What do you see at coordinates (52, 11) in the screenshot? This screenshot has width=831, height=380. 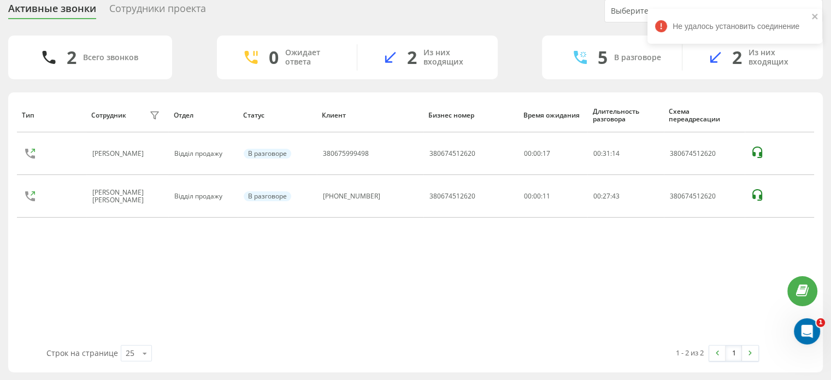 I see `div: Активные звонки` at bounding box center [52, 11].